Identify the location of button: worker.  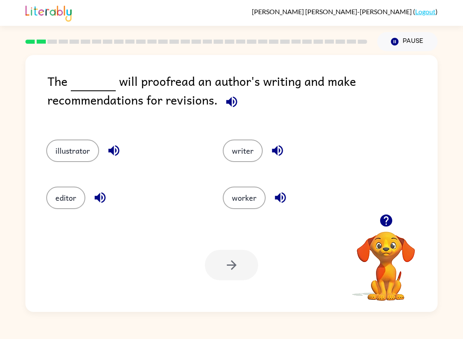
(244, 198).